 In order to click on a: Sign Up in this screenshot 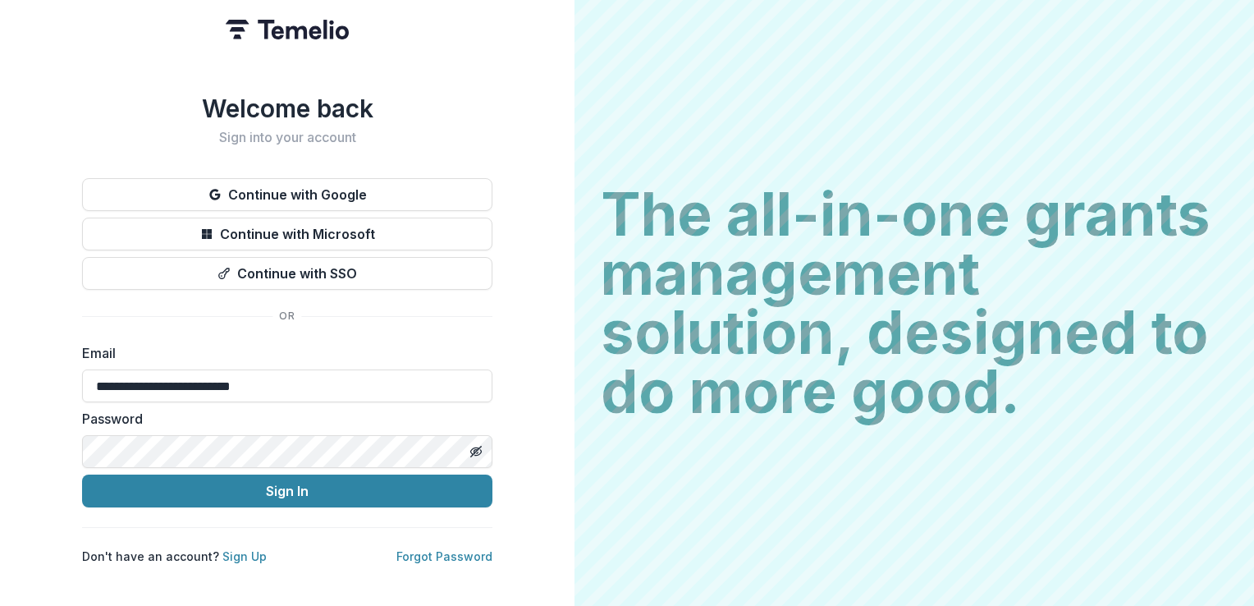, I will do `click(245, 556)`.